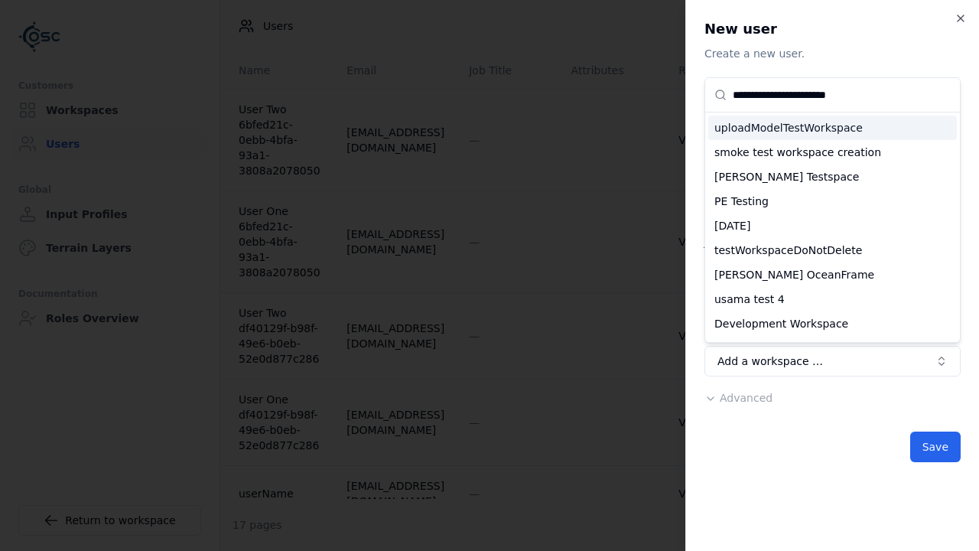 The width and height of the screenshot is (979, 551). What do you see at coordinates (832, 250) in the screenshot?
I see `div: testWorkspaceDoNotDelete` at bounding box center [832, 250].